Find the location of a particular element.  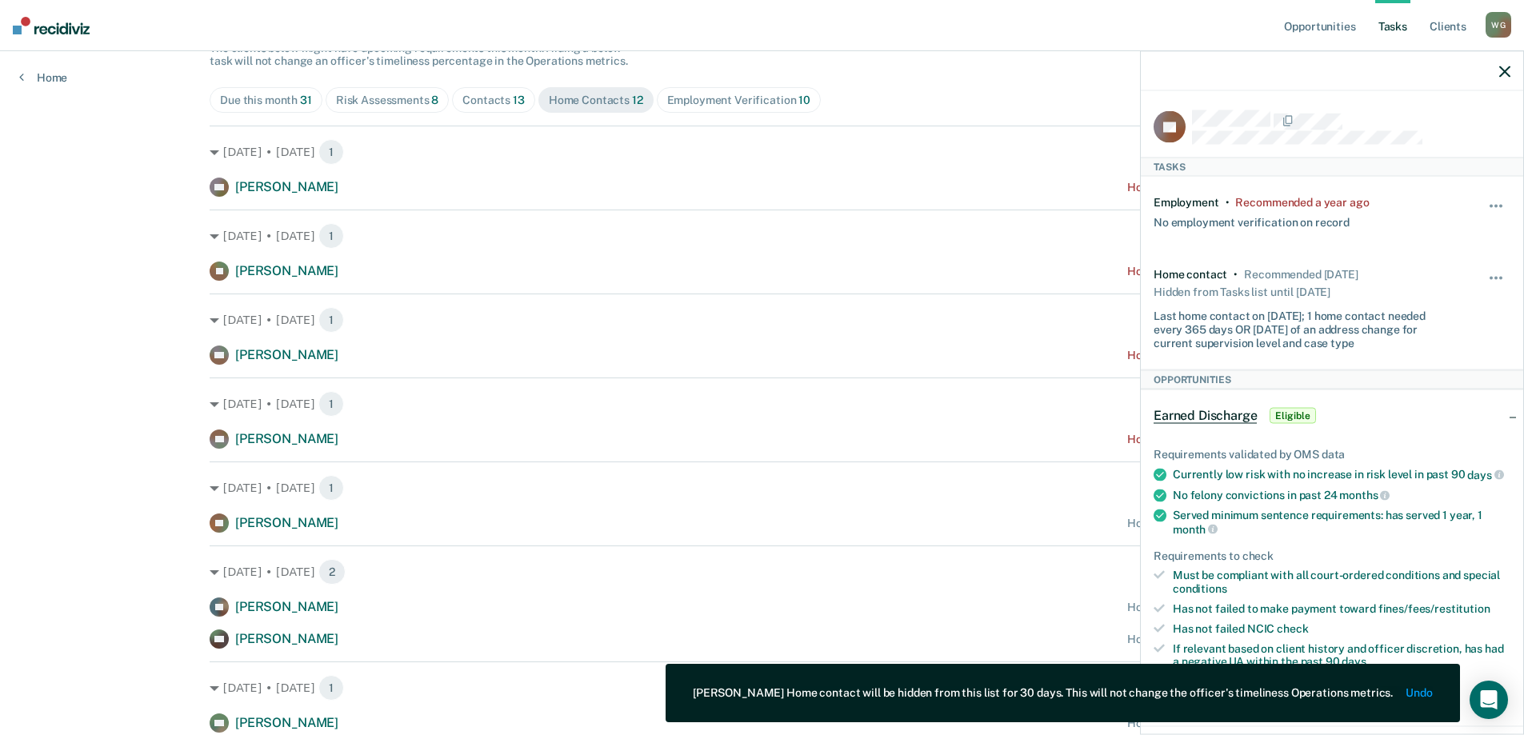

span: 31 is located at coordinates (306, 100).